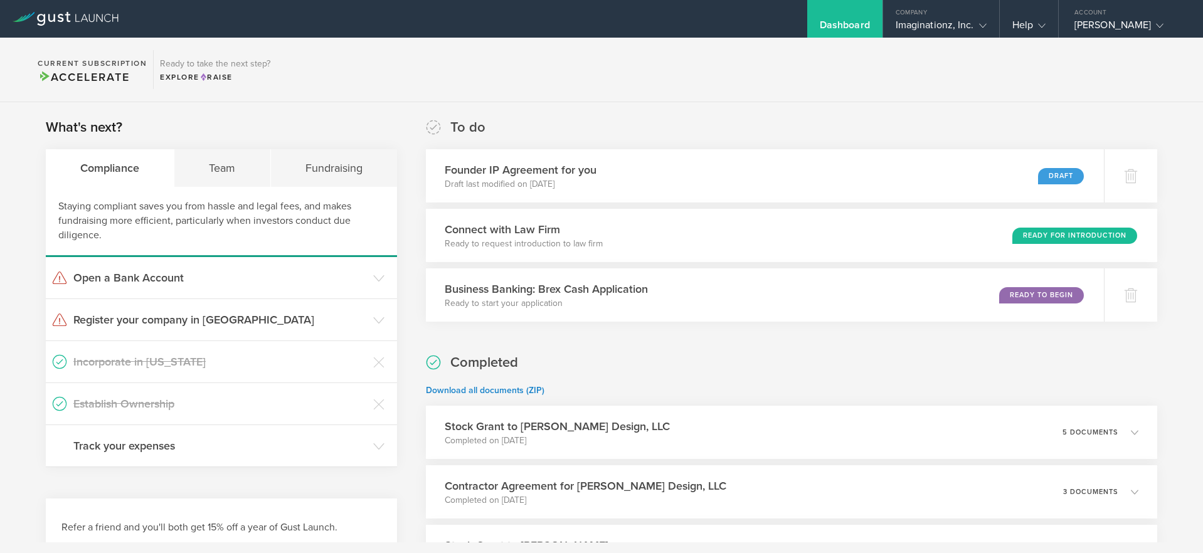  What do you see at coordinates (521, 170) in the screenshot?
I see `h3: Founder IP Agreement for you` at bounding box center [521, 170].